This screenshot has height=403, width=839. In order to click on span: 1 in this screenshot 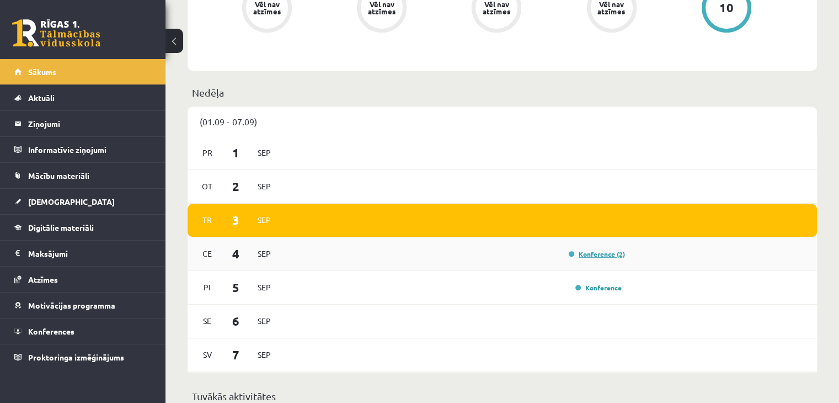, I will do `click(236, 152)`.